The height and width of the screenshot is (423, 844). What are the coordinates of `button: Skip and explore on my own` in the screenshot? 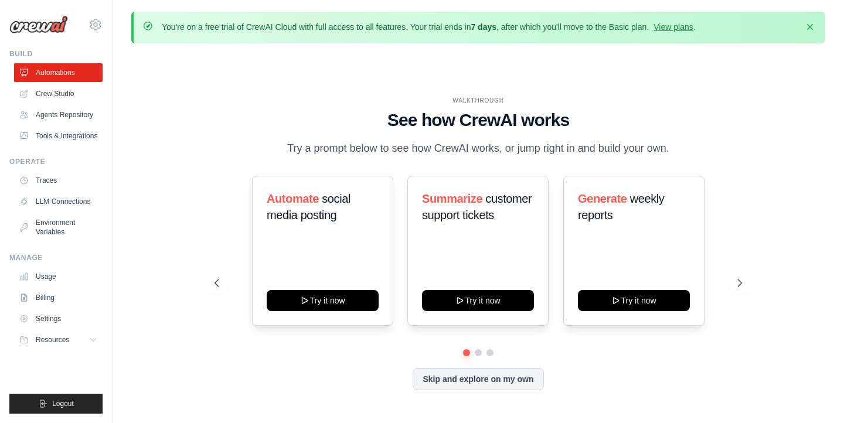 It's located at (478, 379).